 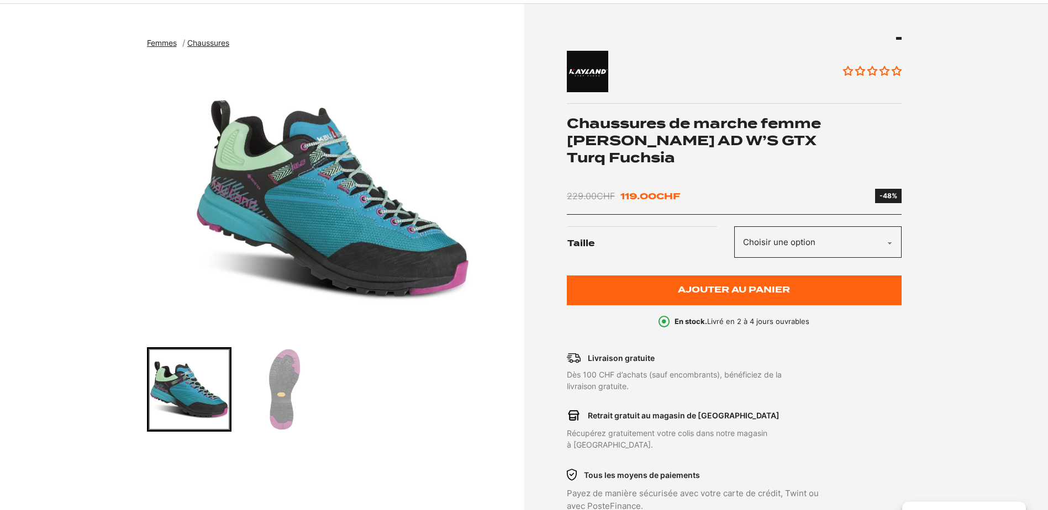 What do you see at coordinates (650, 196) in the screenshot?
I see `bdi: 119.00` at bounding box center [650, 196].